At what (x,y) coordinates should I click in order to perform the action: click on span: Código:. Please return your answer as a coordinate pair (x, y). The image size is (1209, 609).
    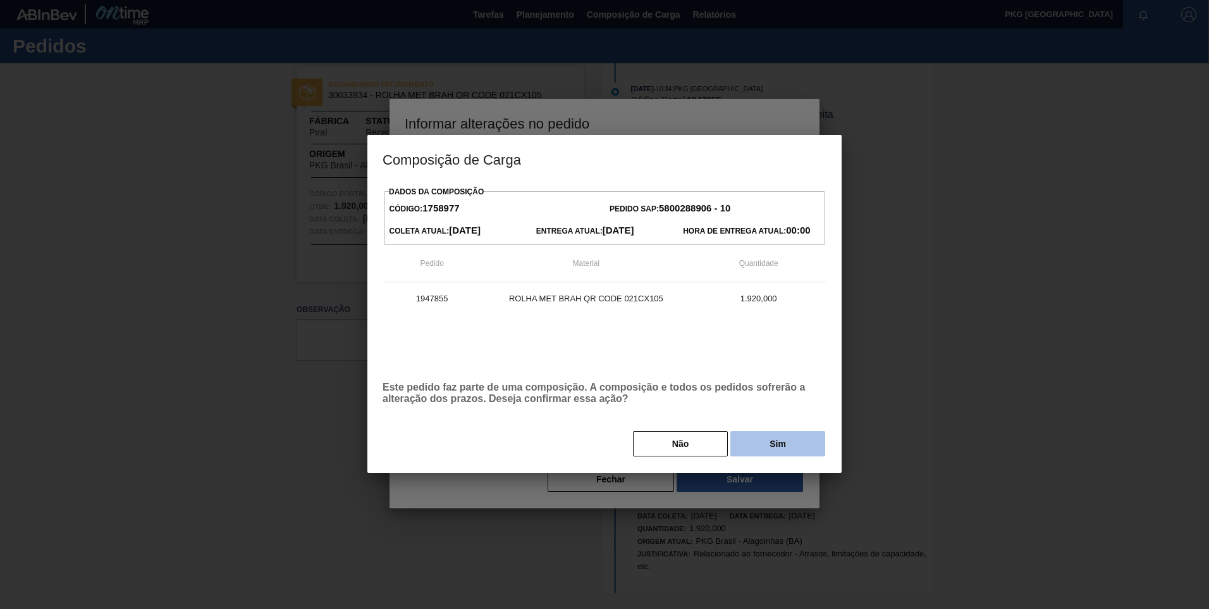
    Looking at the image, I should click on (424, 209).